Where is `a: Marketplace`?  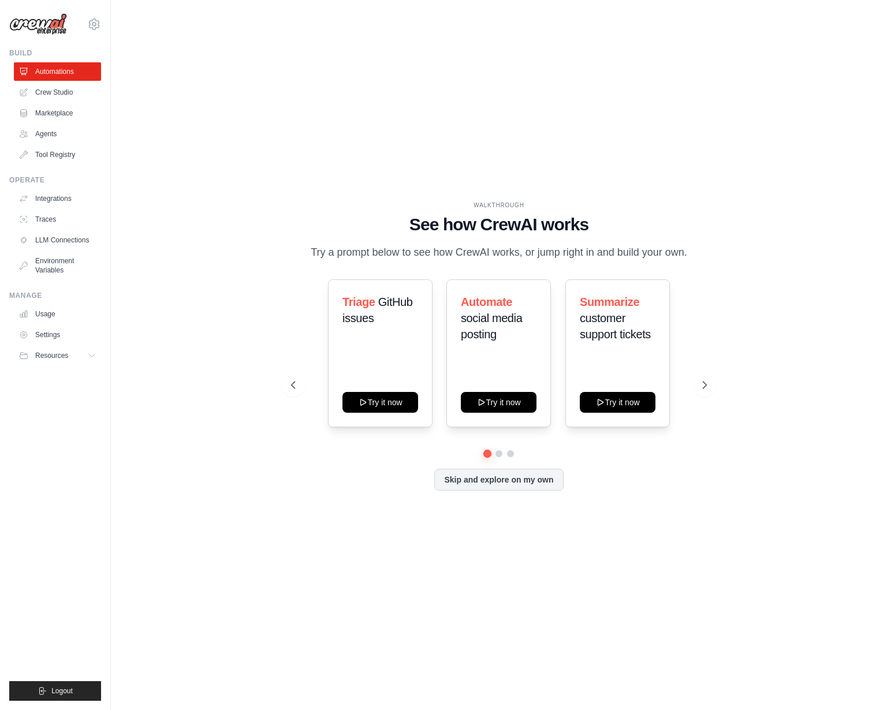
a: Marketplace is located at coordinates (57, 113).